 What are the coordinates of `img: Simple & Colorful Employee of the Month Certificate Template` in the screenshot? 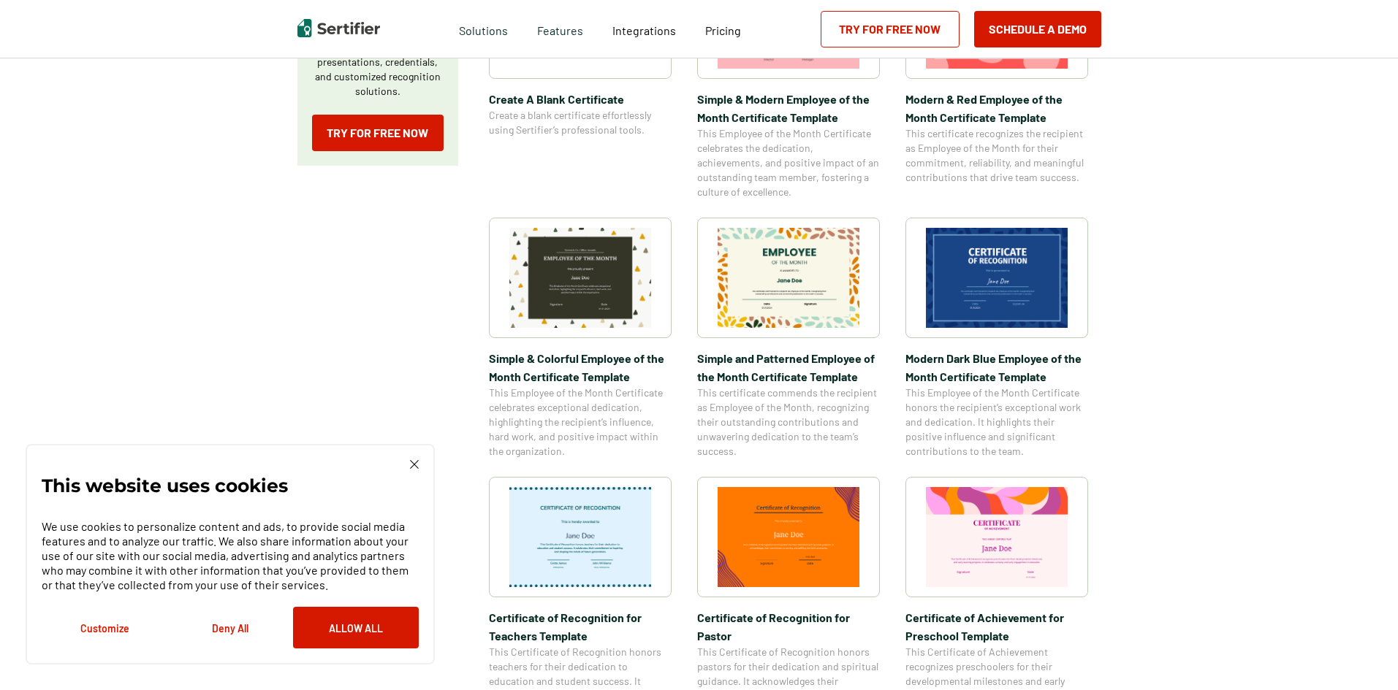 It's located at (580, 278).